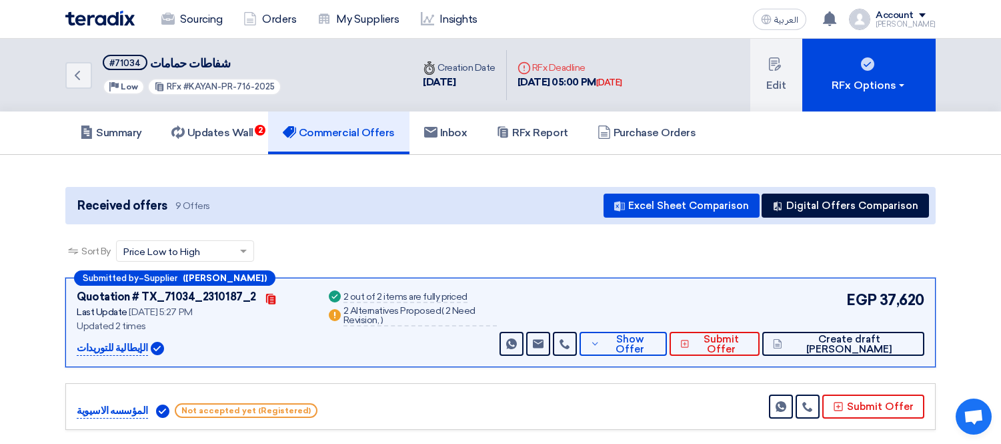 The height and width of the screenshot is (444, 1001). I want to click on img: Teradix logo, so click(100, 18).